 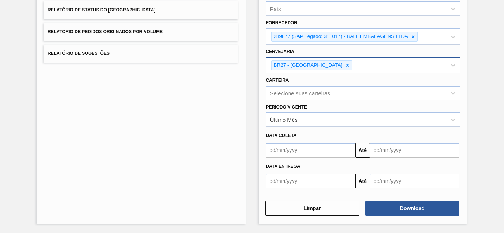 What do you see at coordinates (284, 120) in the screenshot?
I see `div: Último Mês` at bounding box center [284, 120].